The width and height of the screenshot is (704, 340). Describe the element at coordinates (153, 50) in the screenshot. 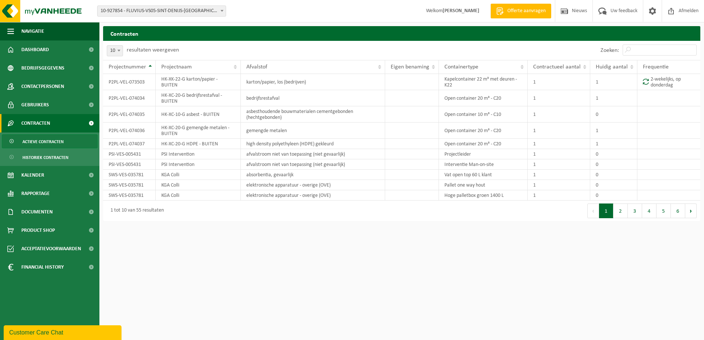

I see `label: resultaten weergeven` at that location.